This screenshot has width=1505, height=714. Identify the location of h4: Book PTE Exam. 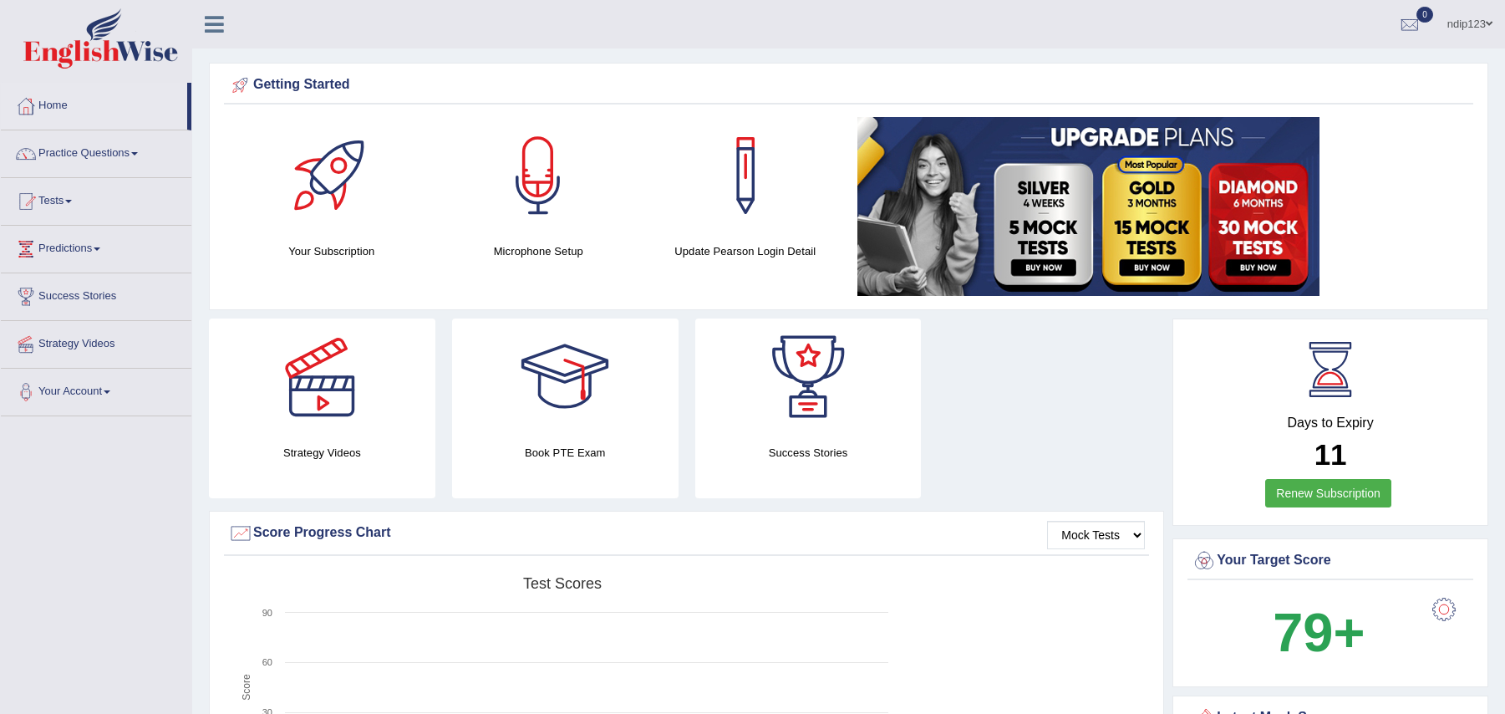
(565, 452).